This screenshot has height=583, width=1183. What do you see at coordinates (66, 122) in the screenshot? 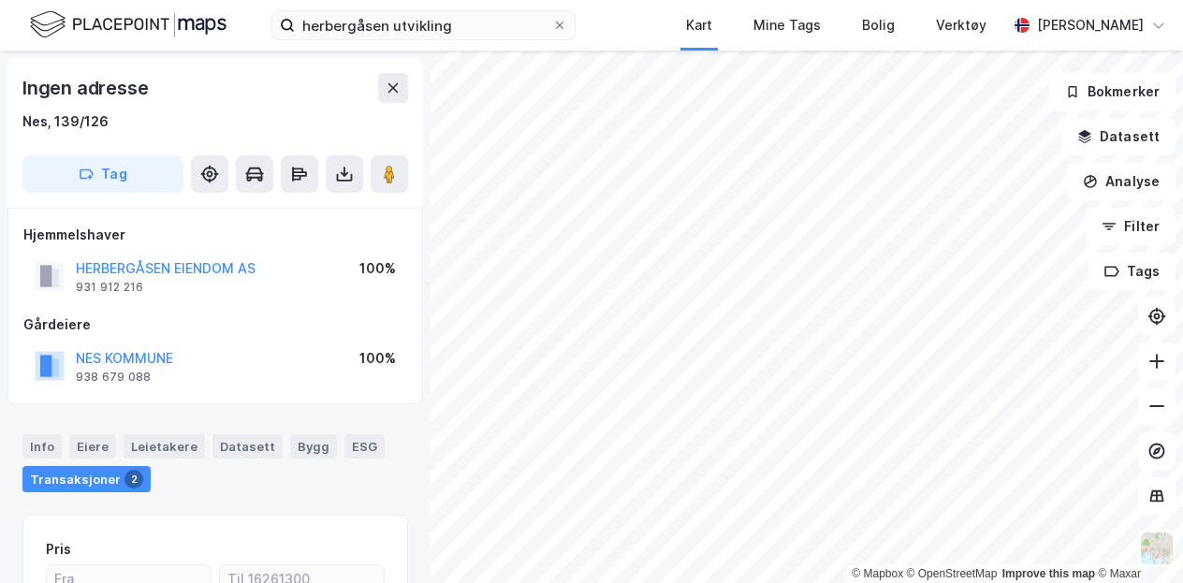
I see `div: Nes, 139/126` at bounding box center [66, 122].